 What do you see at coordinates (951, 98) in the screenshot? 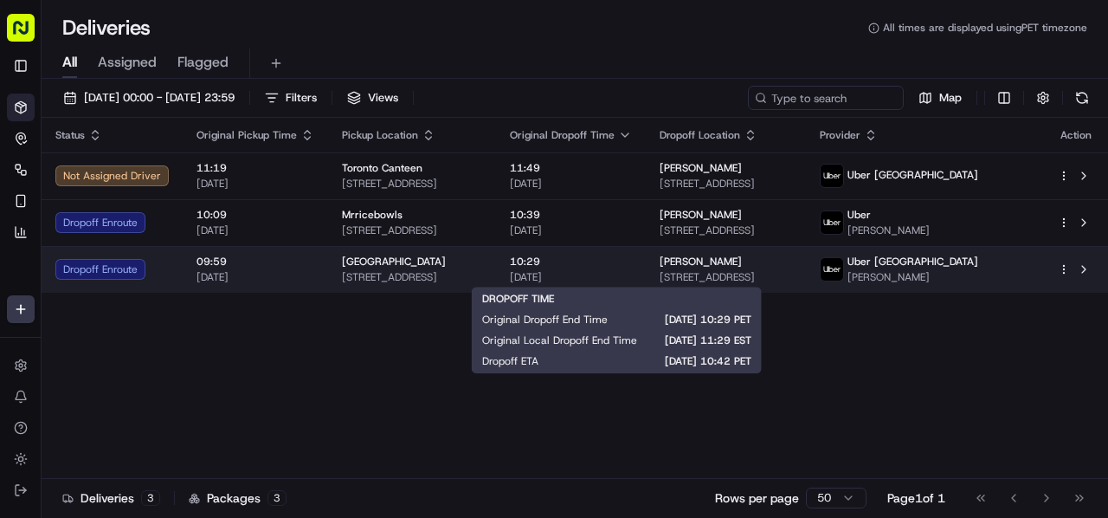
I see `span: Map` at bounding box center [951, 98].